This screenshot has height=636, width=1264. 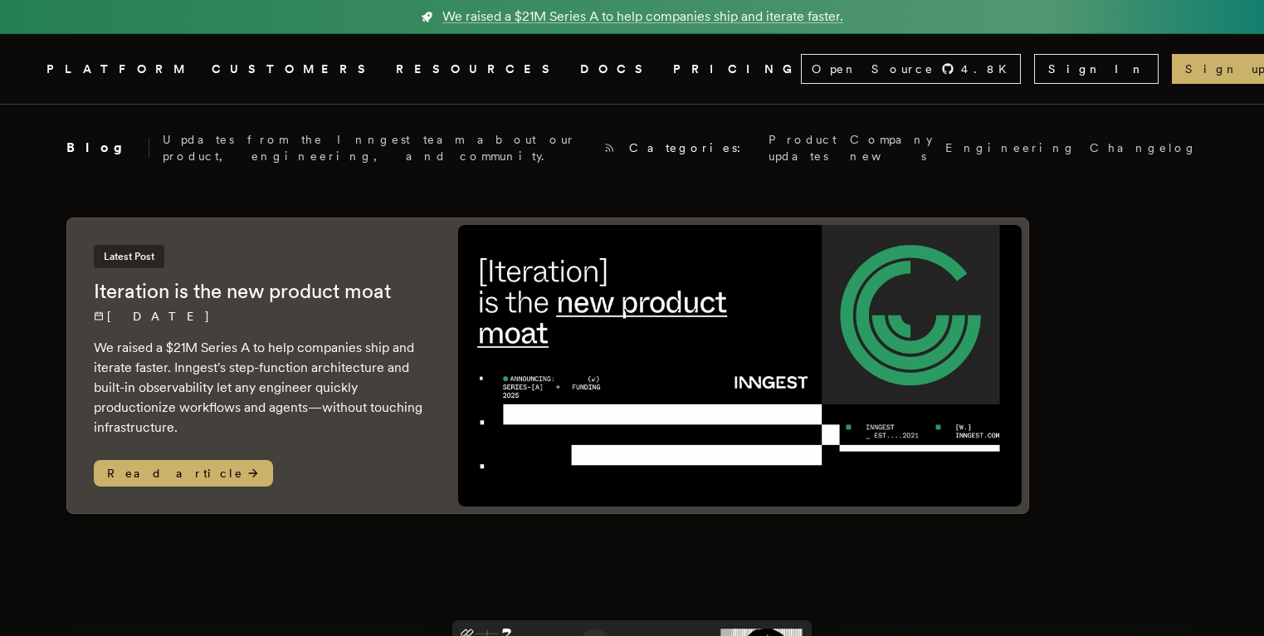 I want to click on span: Categories:, so click(x=692, y=148).